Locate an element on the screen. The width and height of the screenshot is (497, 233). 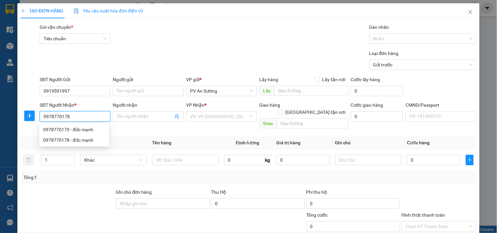
span: Tổng cước is located at coordinates (317, 215).